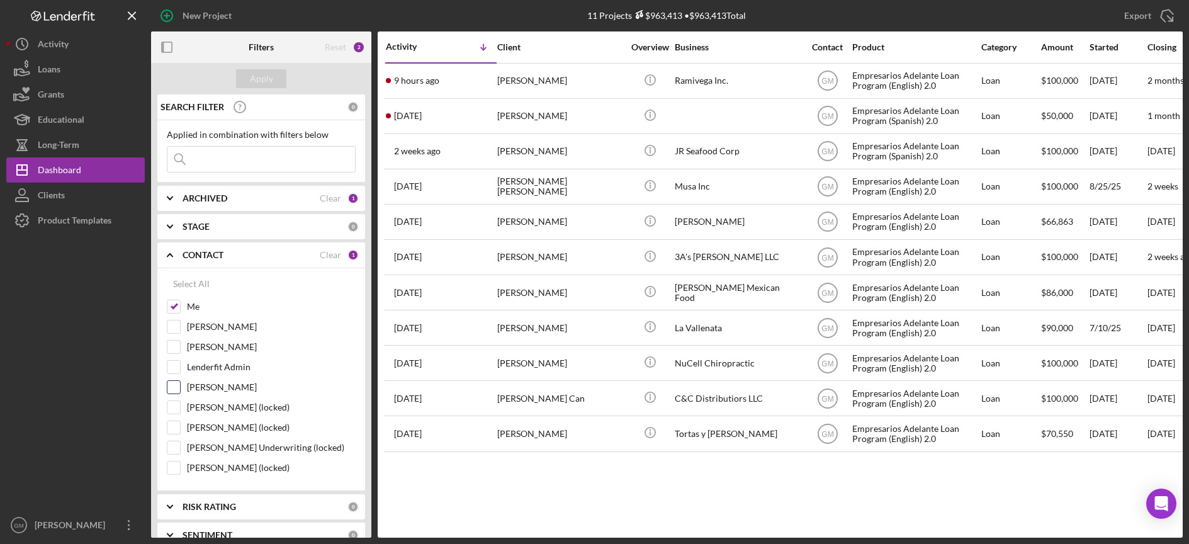 The height and width of the screenshot is (544, 1189). What do you see at coordinates (76, 44) in the screenshot?
I see `a: Activity` at bounding box center [76, 44].